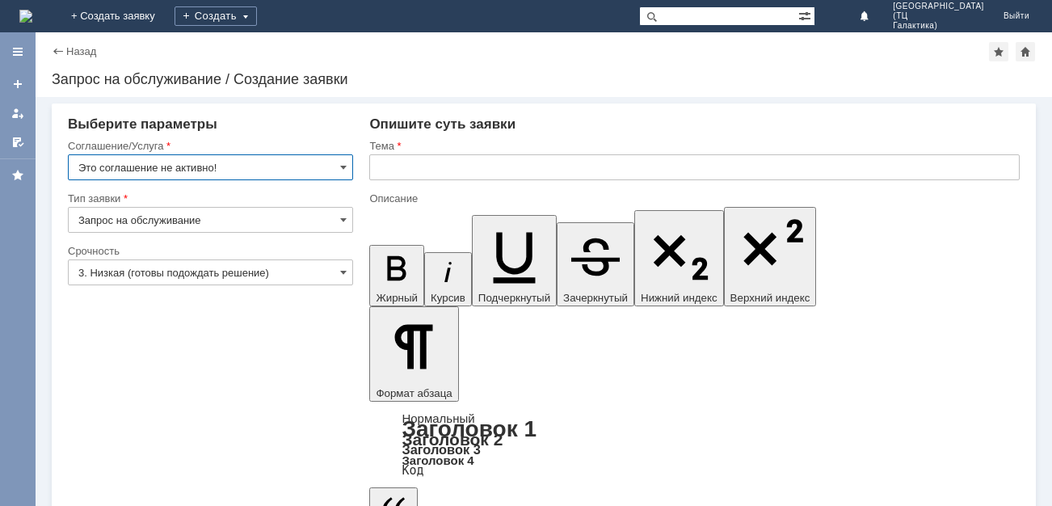 The width and height of the screenshot is (1052, 506). I want to click on a: Заголовок 1, so click(468, 428).